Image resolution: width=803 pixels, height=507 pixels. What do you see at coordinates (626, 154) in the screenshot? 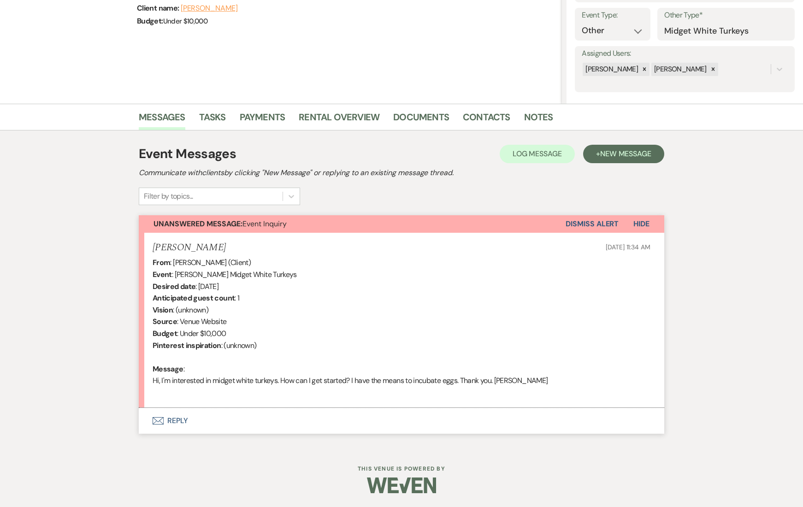
I see `span: New Message` at bounding box center [626, 154].